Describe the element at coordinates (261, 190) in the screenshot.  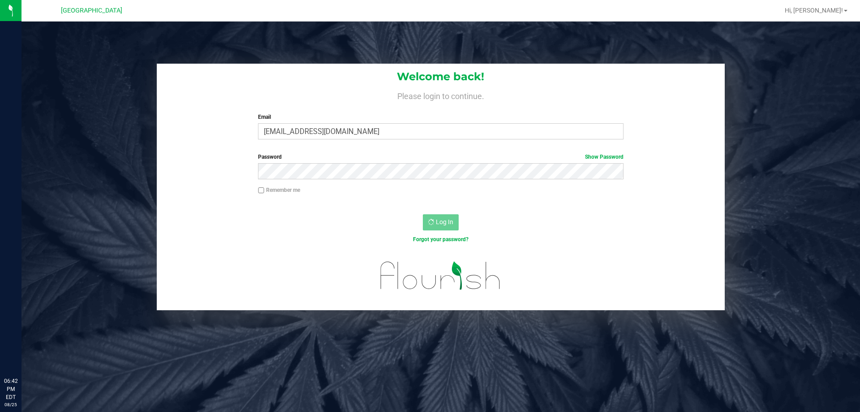
I see `input: Remember me` at that location.